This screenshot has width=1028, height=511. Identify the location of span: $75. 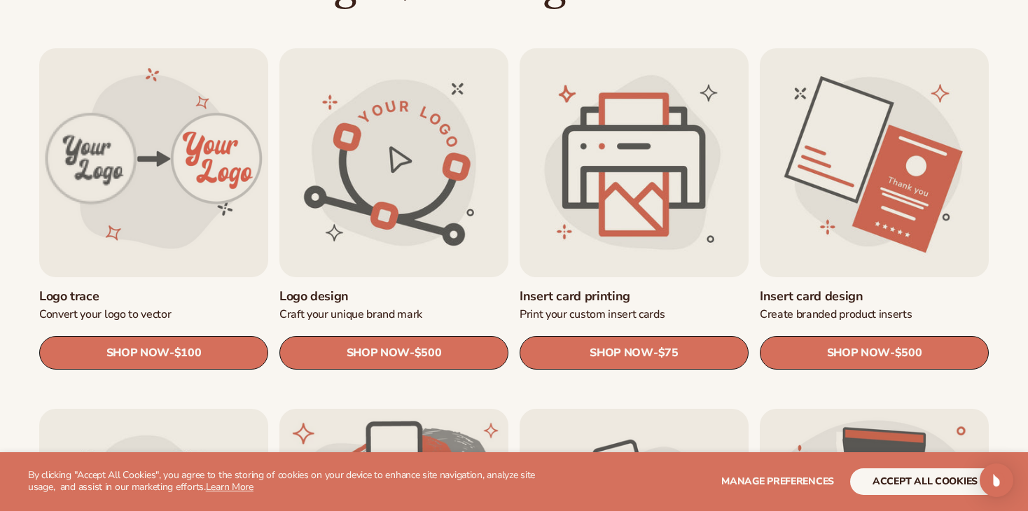
(668, 353).